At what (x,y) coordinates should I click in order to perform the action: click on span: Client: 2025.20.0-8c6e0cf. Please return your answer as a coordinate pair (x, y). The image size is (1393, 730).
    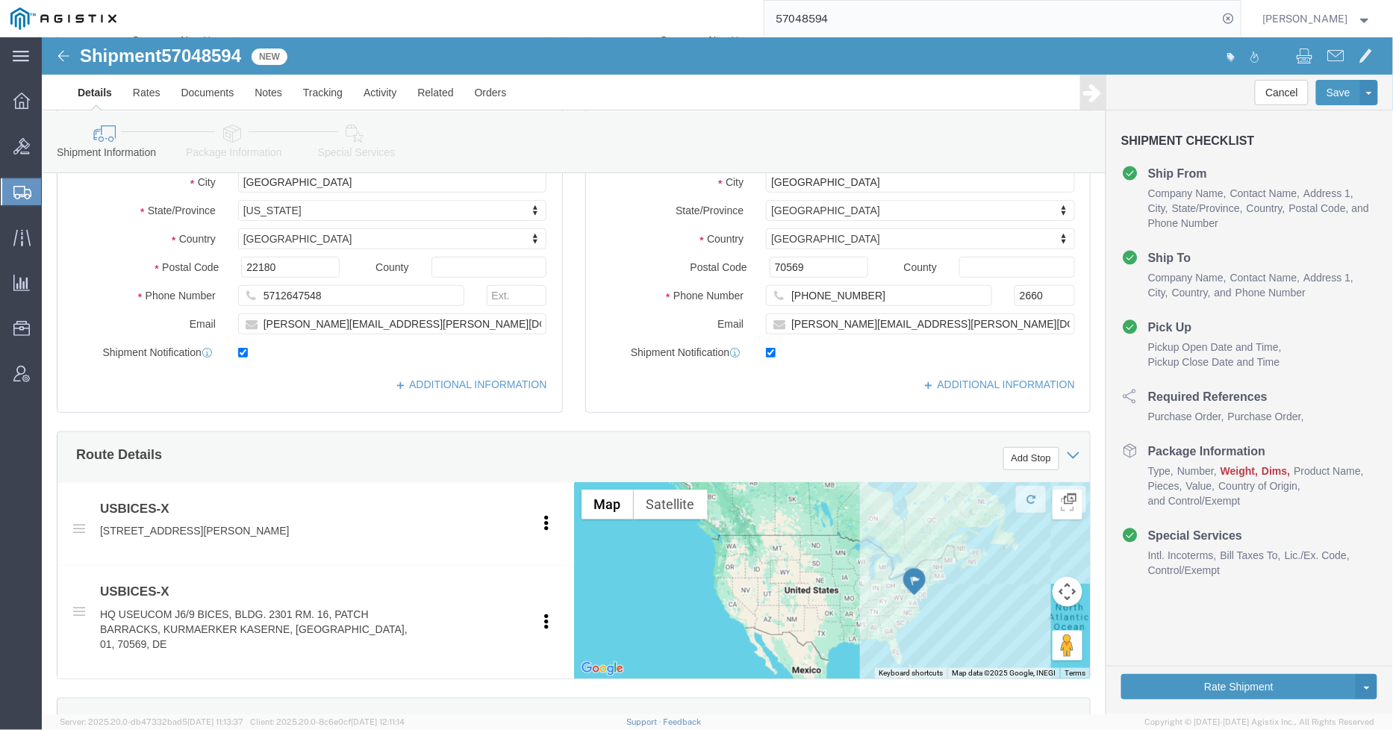
    Looking at the image, I should click on (327, 722).